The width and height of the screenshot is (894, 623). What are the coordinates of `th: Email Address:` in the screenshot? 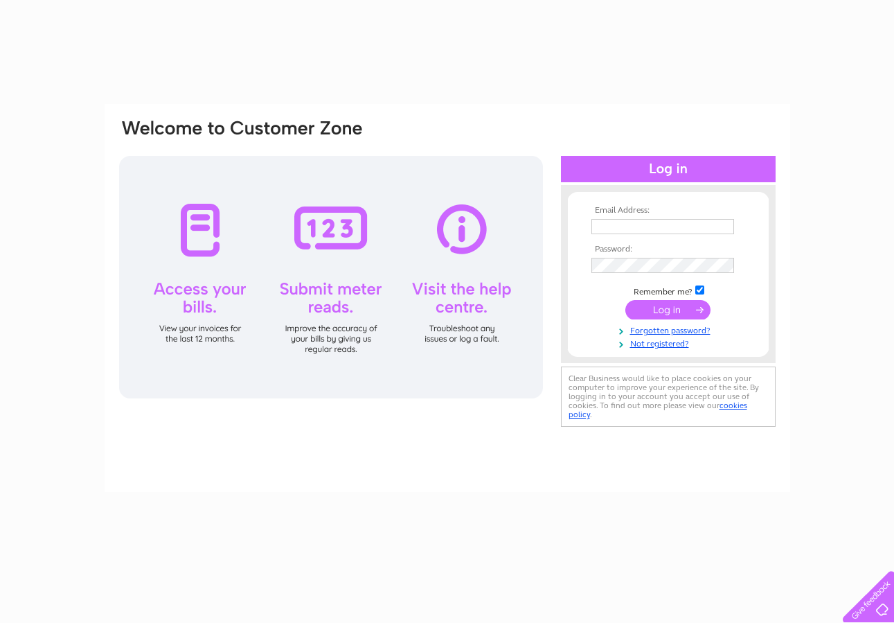 It's located at (668, 211).